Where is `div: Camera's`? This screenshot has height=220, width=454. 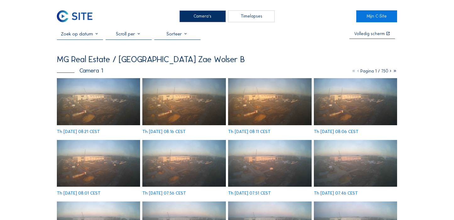 div: Camera's is located at coordinates (202, 16).